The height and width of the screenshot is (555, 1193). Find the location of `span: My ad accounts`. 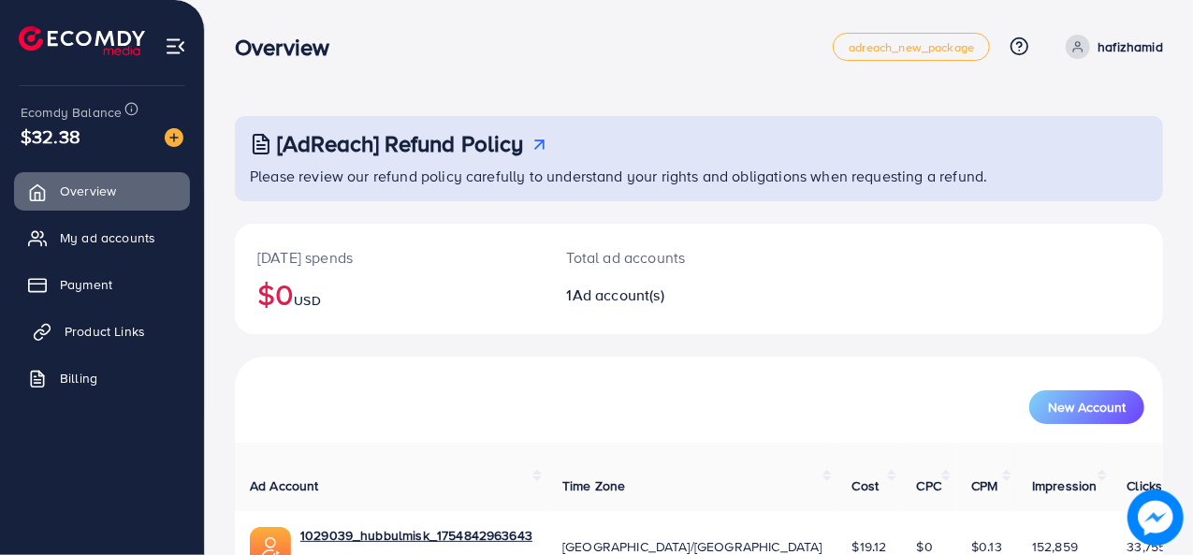

span: My ad accounts is located at coordinates (108, 238).